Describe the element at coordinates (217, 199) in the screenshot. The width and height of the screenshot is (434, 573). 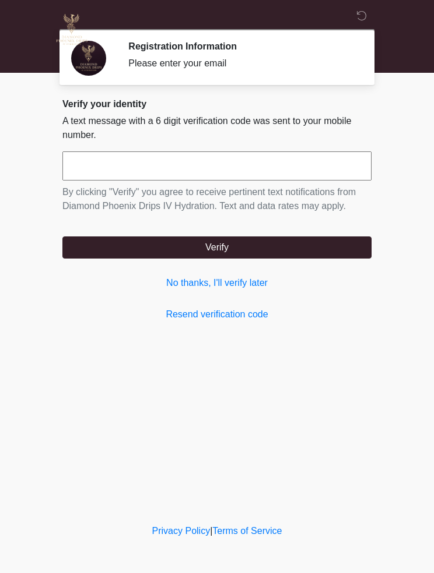
I see `p: By clicking "Verify" you agree to receive pertinent text notifications from Diamond Phoenix Drips...` at that location.